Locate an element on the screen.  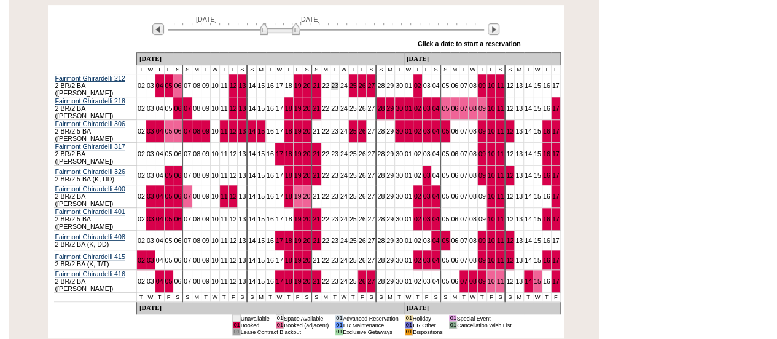
a: 21 is located at coordinates (316, 196).